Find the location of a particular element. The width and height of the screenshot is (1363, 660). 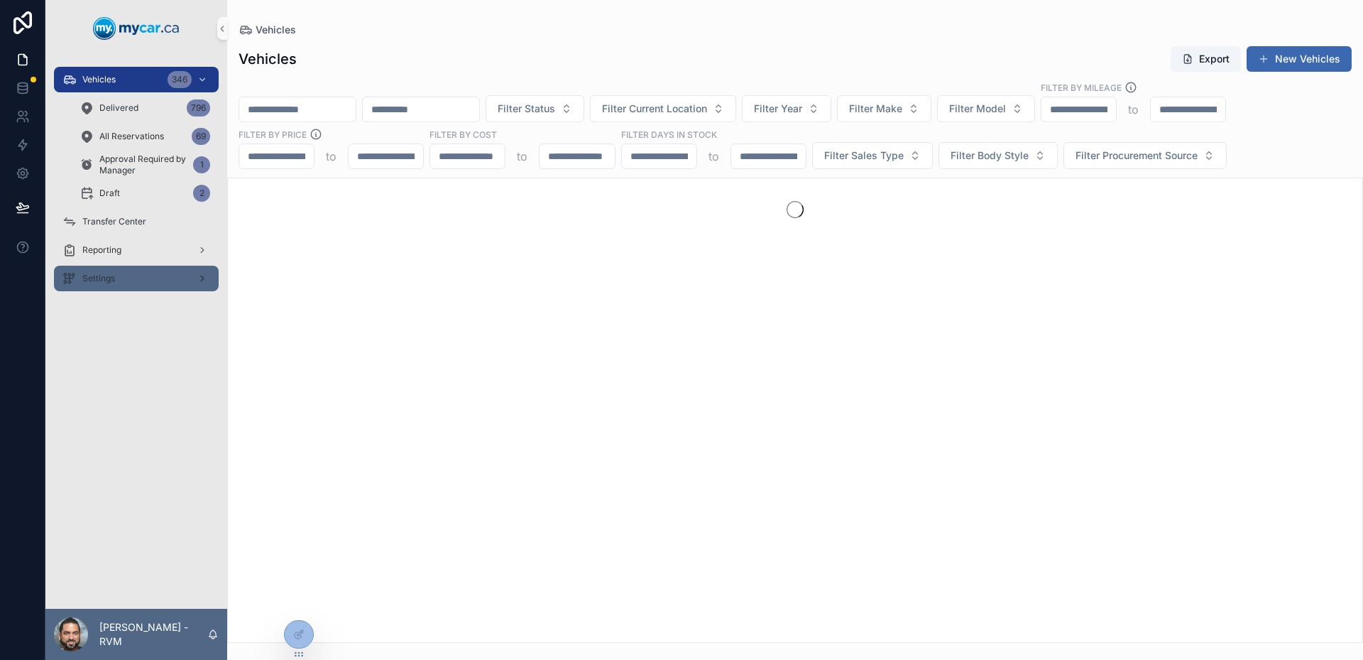

label: Filter By Mileage is located at coordinates (1081, 87).